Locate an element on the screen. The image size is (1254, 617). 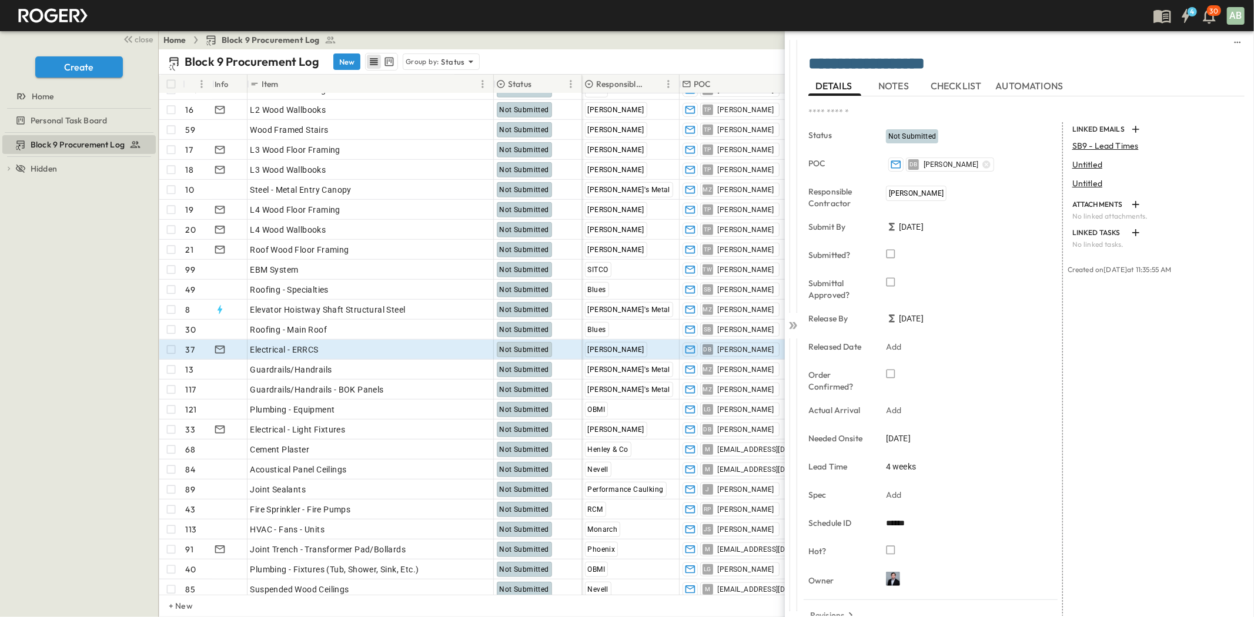
button: New is located at coordinates (347, 62).